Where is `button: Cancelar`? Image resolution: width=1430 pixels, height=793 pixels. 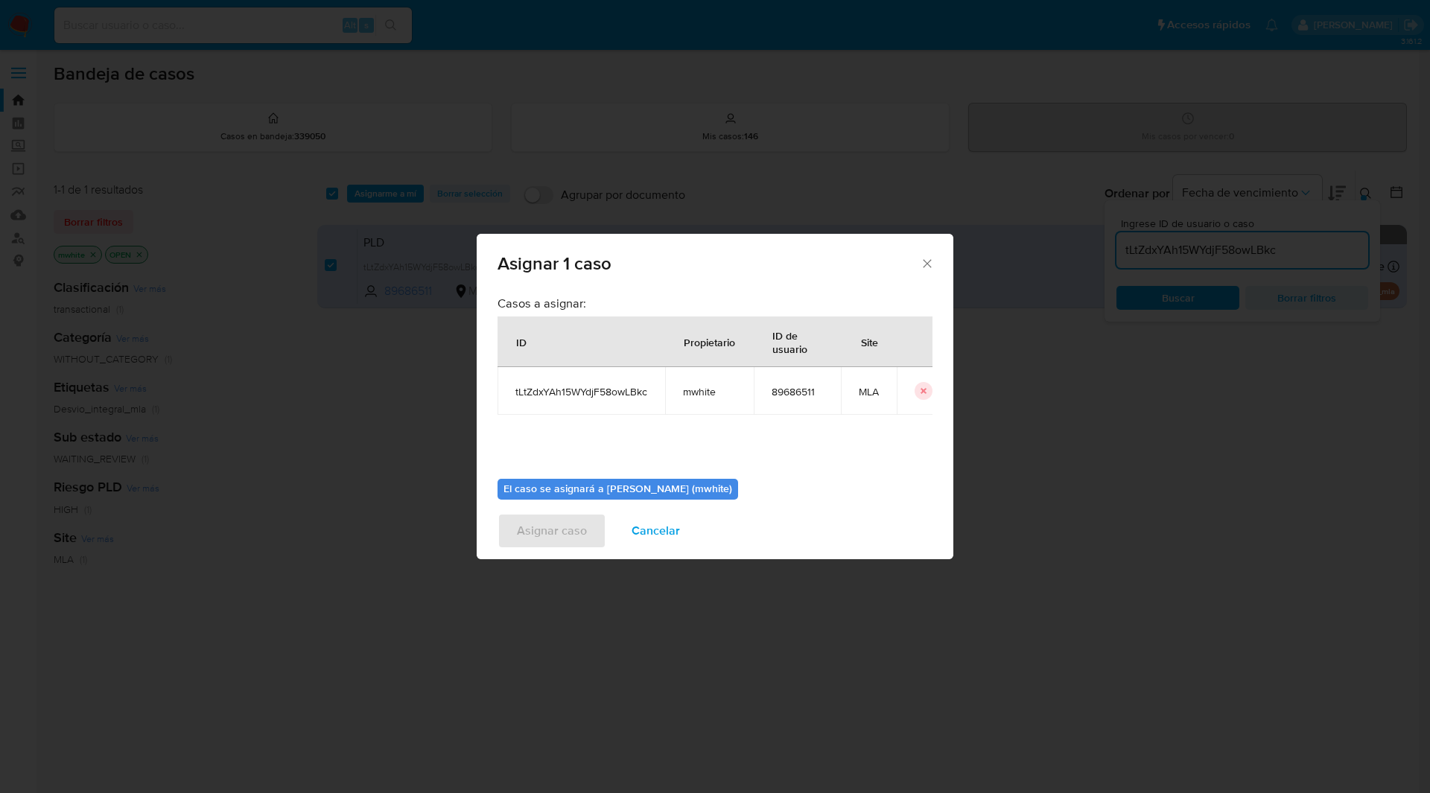
button: Cancelar is located at coordinates (655, 531).